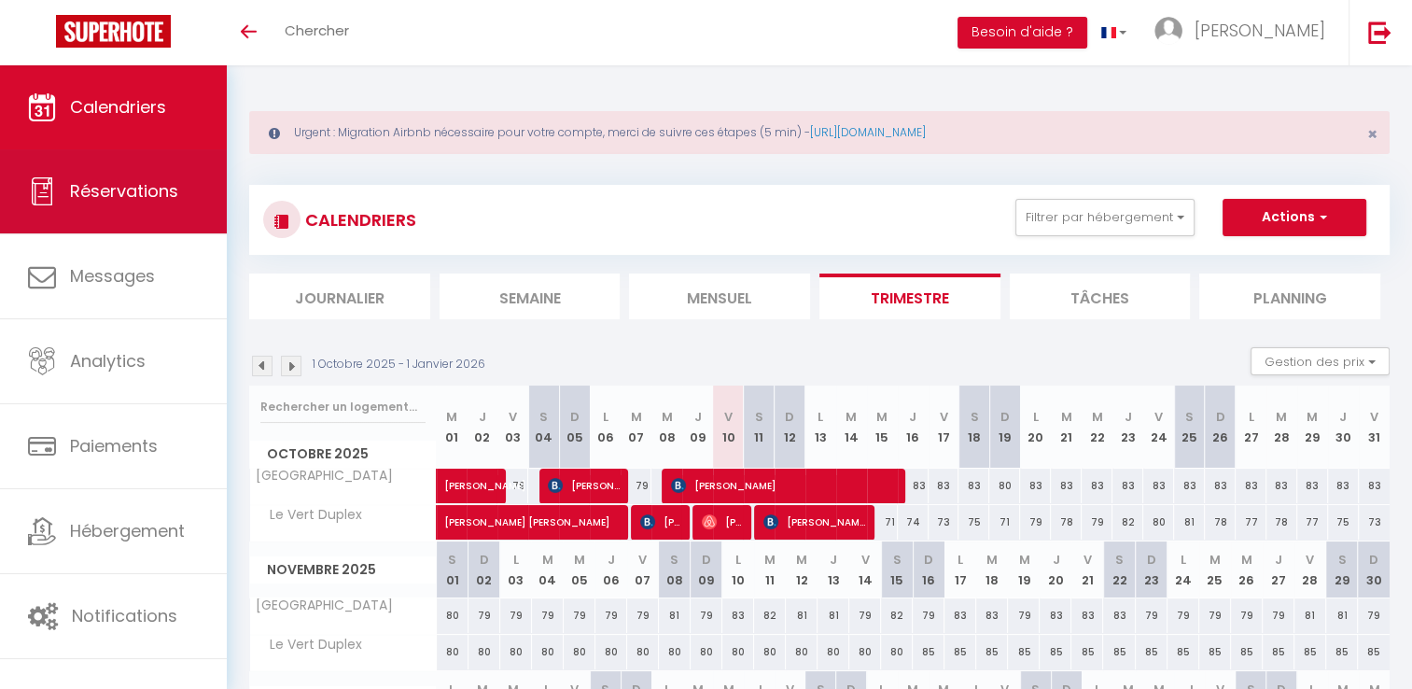  What do you see at coordinates (1100, 296) in the screenshot?
I see `li: Tâches` at bounding box center [1100, 296].